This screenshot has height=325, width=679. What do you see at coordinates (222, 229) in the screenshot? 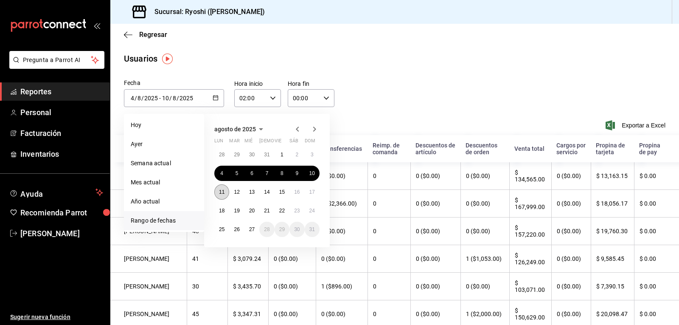
I see `button: 25 de agosto de 2025` at bounding box center [222, 229].